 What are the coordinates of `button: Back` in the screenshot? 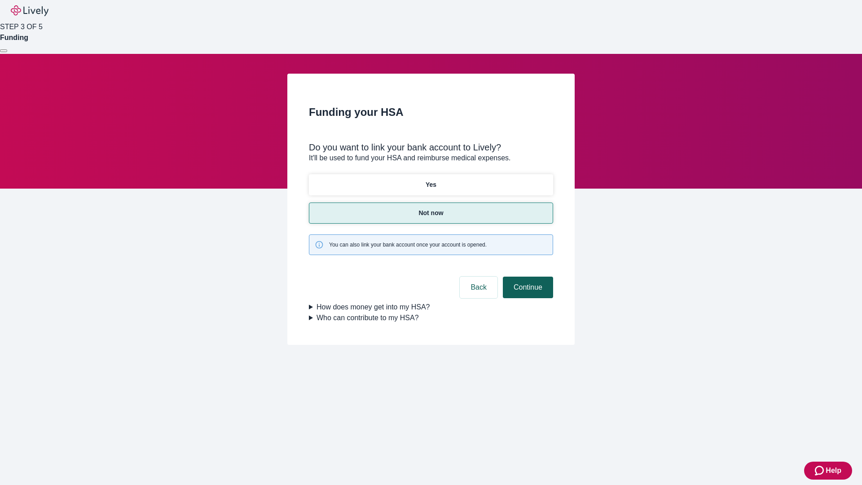 It's located at (478, 287).